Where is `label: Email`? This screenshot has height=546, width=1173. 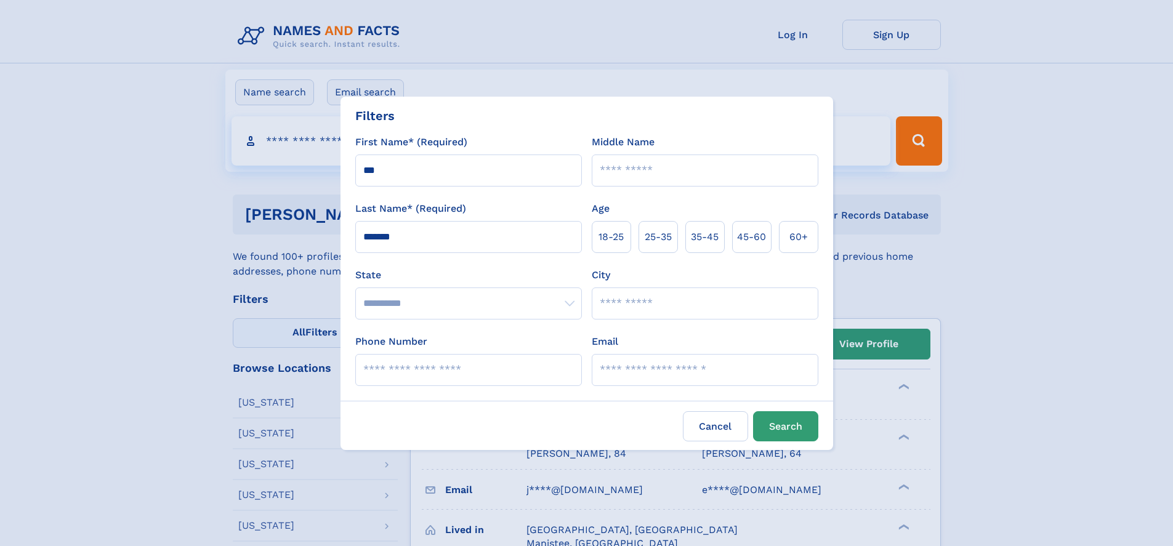 label: Email is located at coordinates (605, 342).